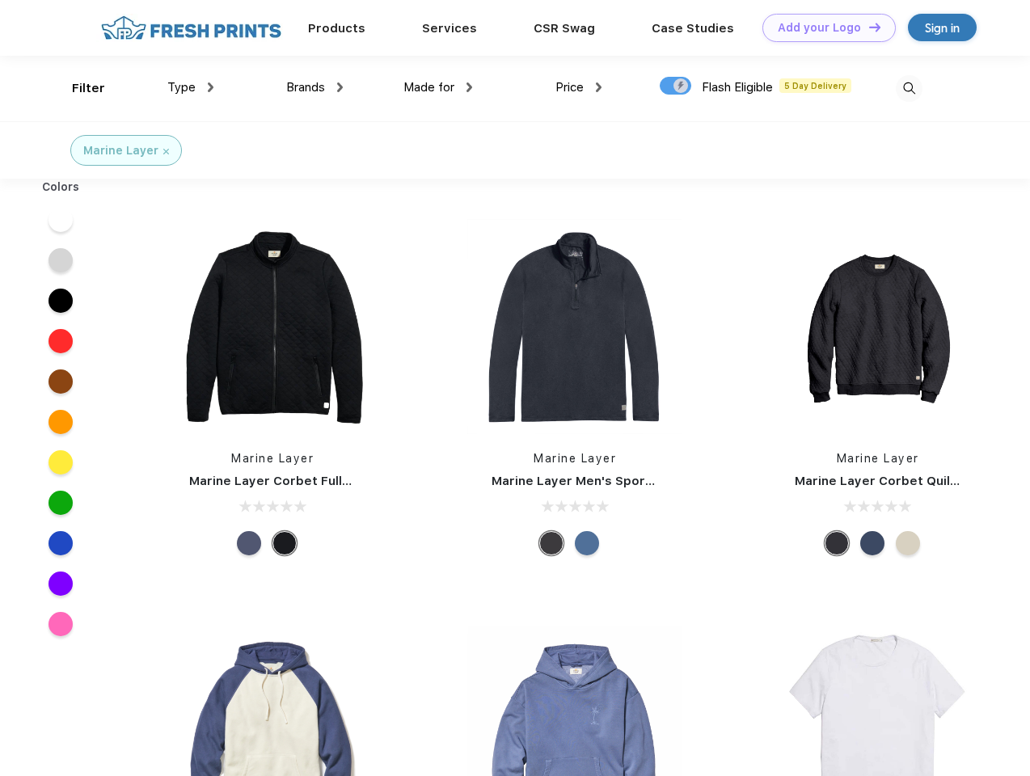  Describe the element at coordinates (191, 28) in the screenshot. I see `img: fo%20logo%202.webp` at that location.